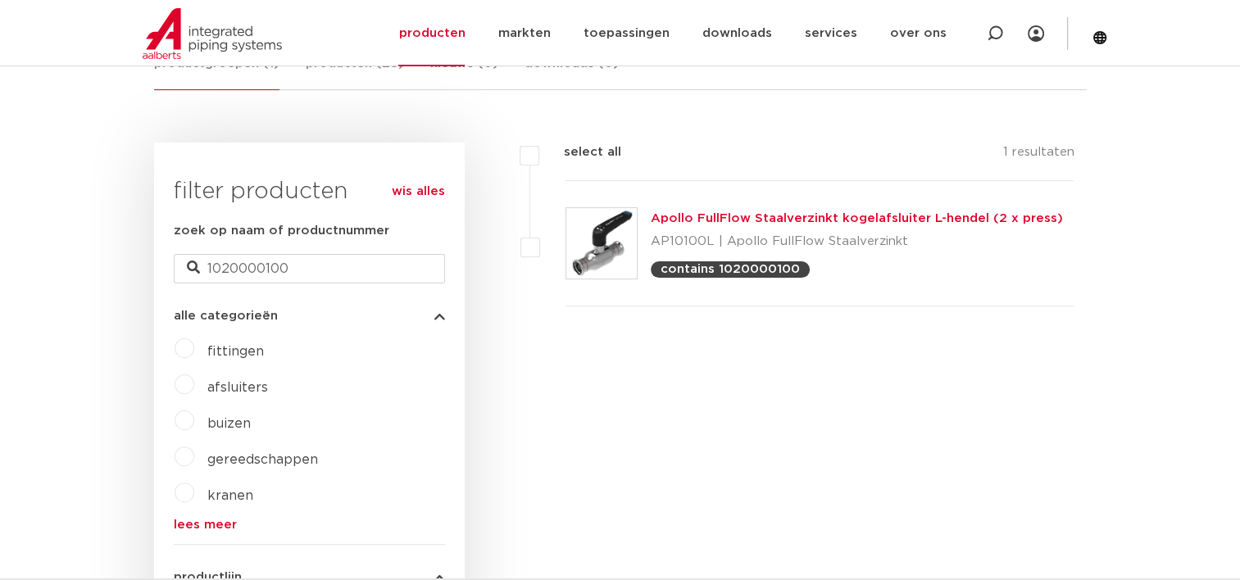 This screenshot has width=1240, height=580. Describe the element at coordinates (856, 218) in the screenshot. I see `a: Apollo FullFlow Staalverzinkt kogelafsluiter L-hendel (2 x press)` at that location.